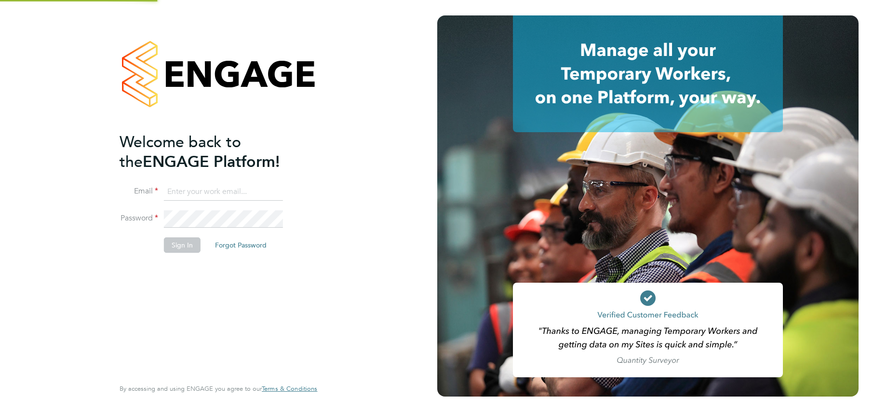  What do you see at coordinates (180, 152) in the screenshot?
I see `span: Welcome back to the` at bounding box center [180, 152].